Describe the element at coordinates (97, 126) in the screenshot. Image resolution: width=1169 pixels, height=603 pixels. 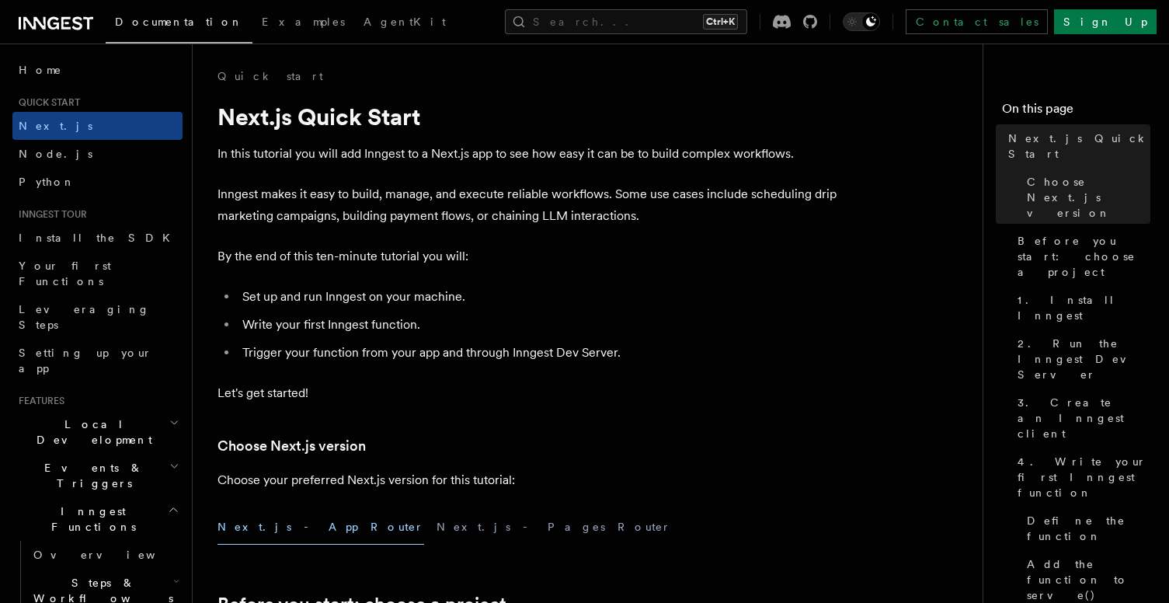
I see `a: Next.js` at that location.